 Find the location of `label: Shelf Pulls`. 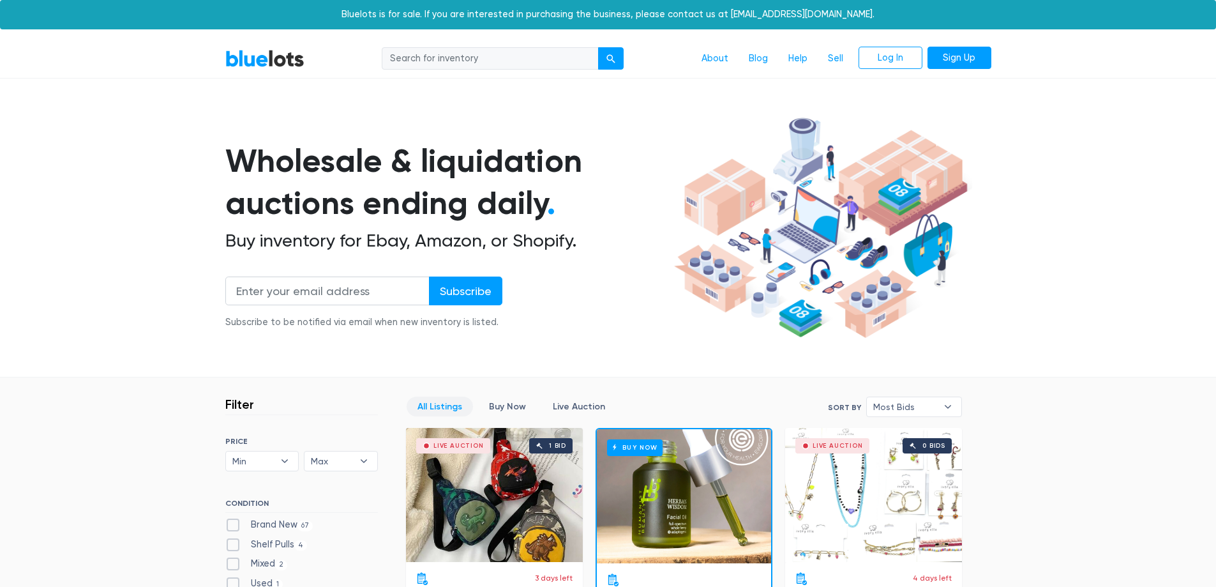

label: Shelf Pulls is located at coordinates (266, 545).